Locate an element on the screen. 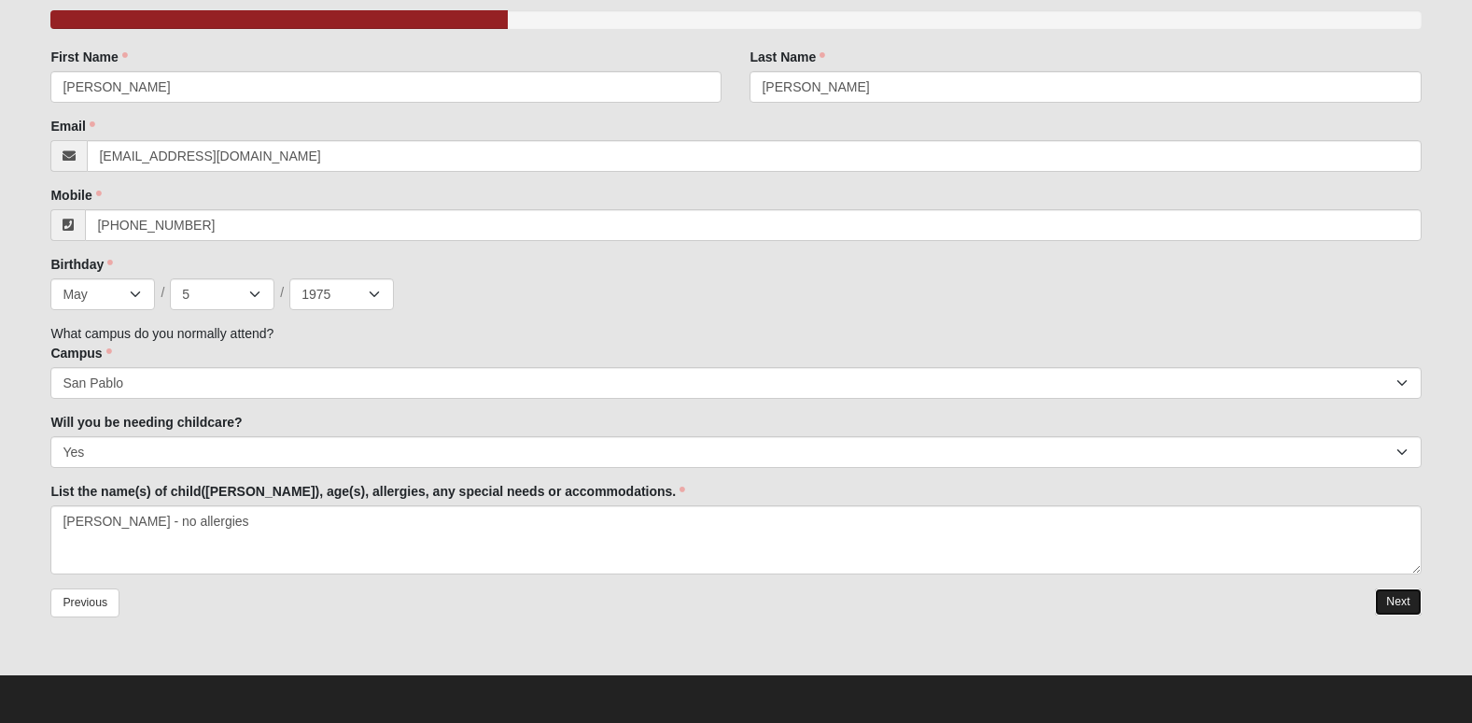  div: What campus do you normally attend? is located at coordinates (736, 311).